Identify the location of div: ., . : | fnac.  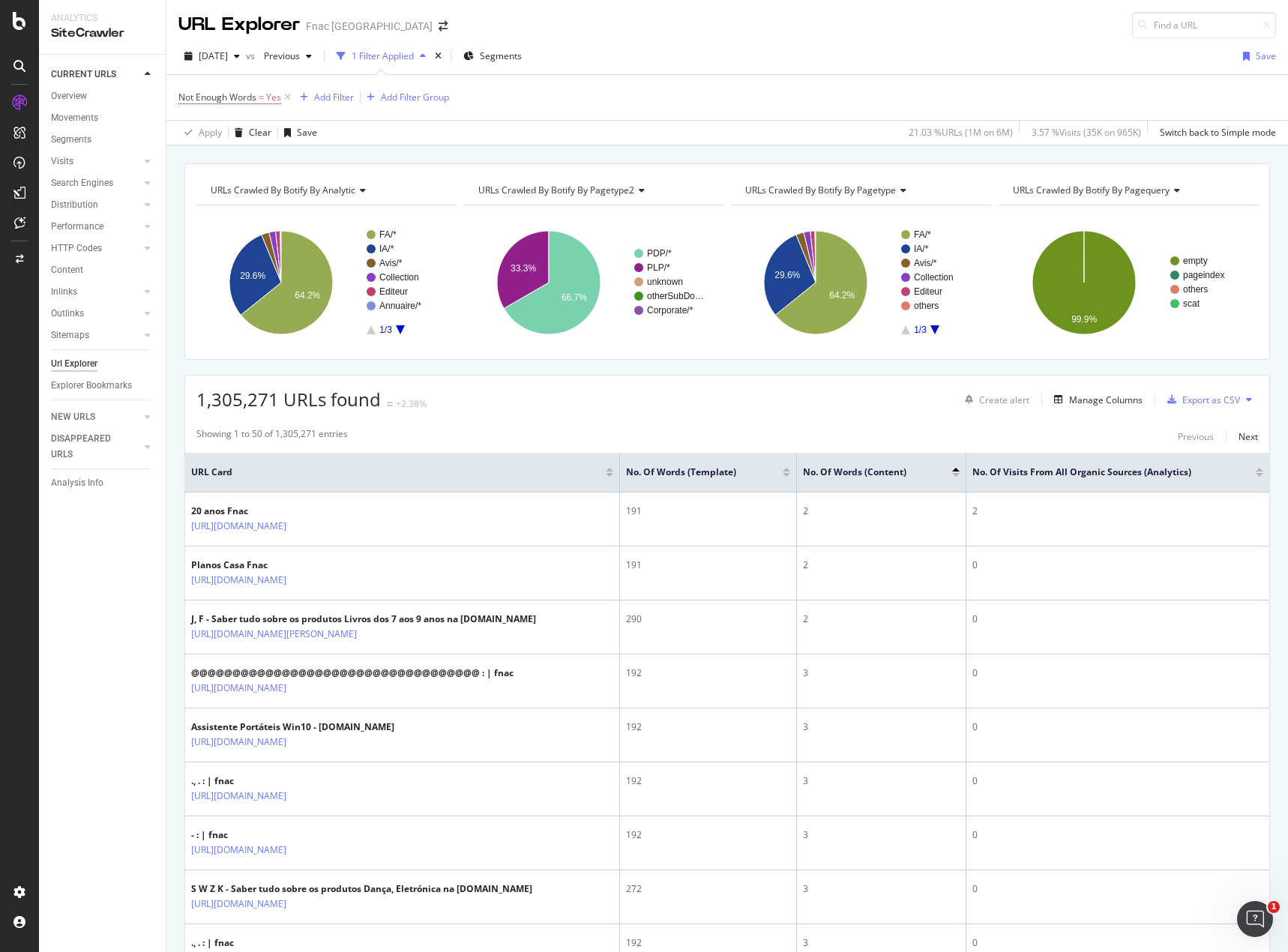
(271, 943).